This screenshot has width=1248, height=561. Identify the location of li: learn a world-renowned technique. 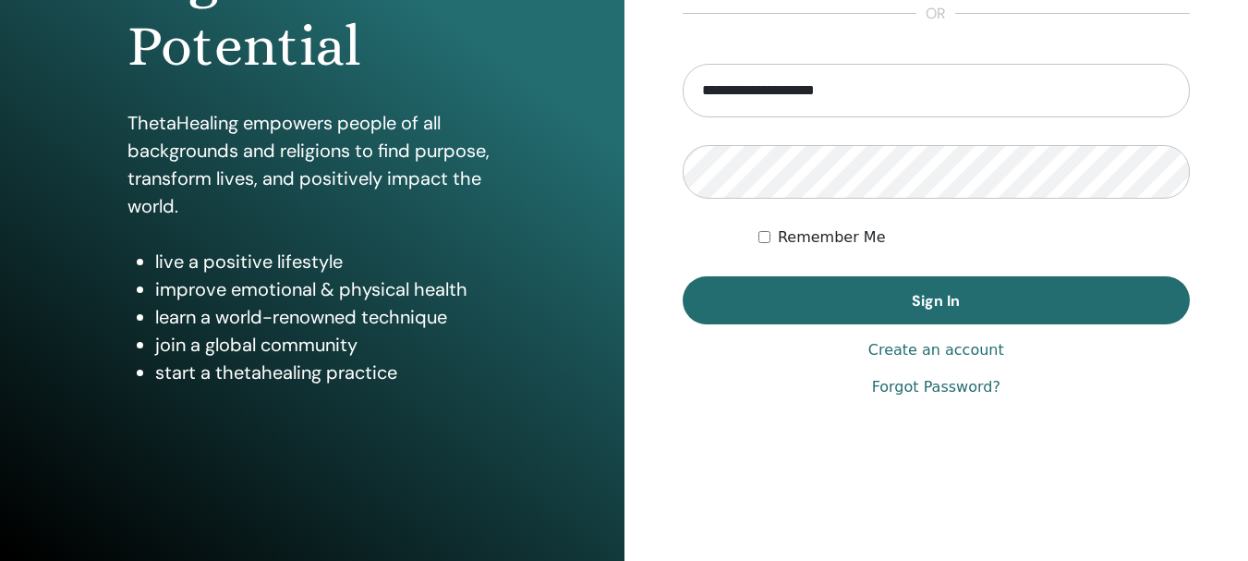
(326, 317).